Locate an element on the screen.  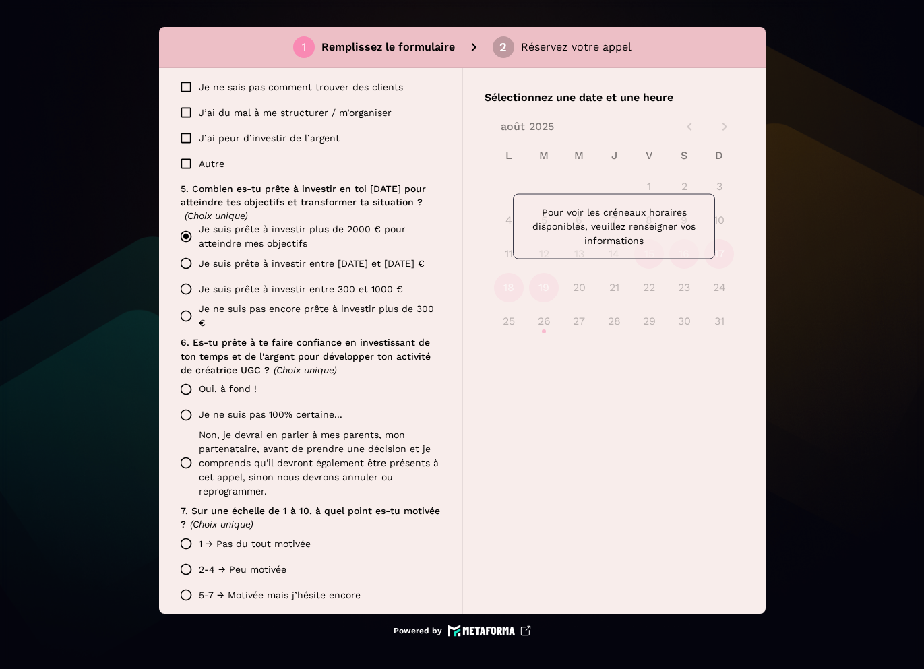
p: Remplissez le formulaire is located at coordinates (388, 47).